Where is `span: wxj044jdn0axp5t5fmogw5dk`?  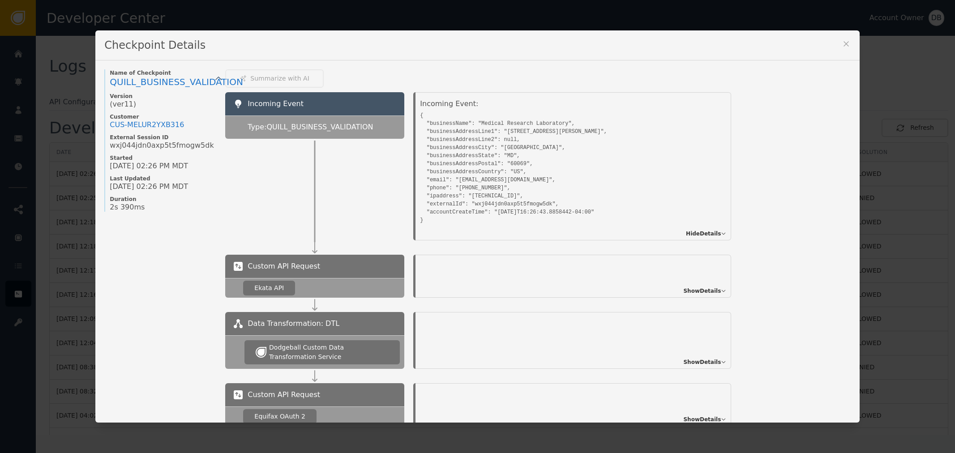 span: wxj044jdn0axp5t5fmogw5dk is located at coordinates (162, 146).